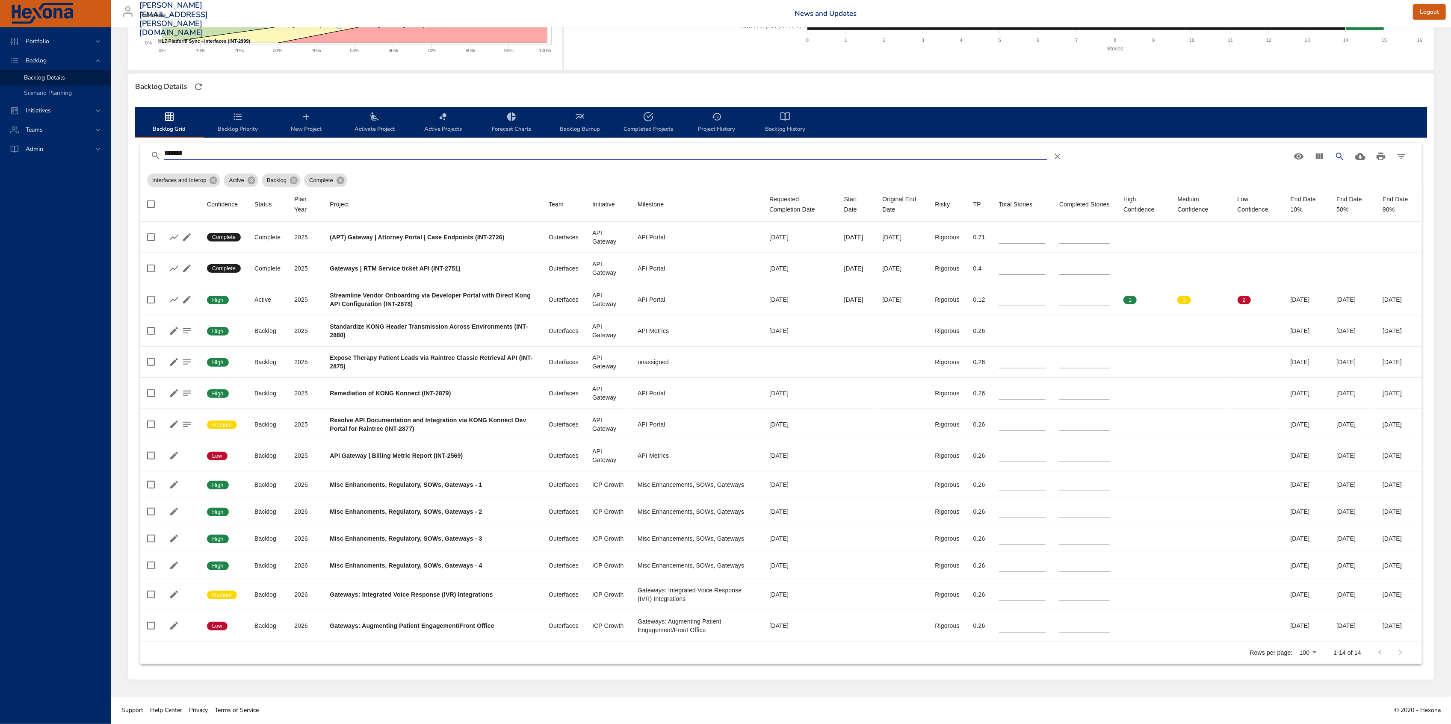 This screenshot has height=724, width=1451. Describe the element at coordinates (825, 13) in the screenshot. I see `a: News and Updates` at that location.